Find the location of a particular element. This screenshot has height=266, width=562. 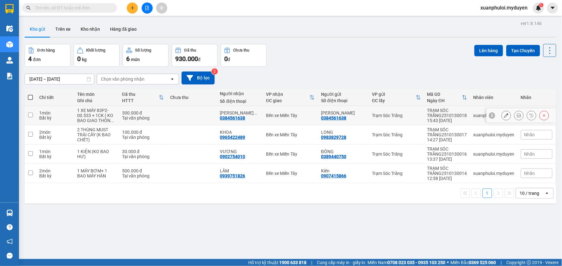

span: VP gửi: is located at coordinates (27, 50).